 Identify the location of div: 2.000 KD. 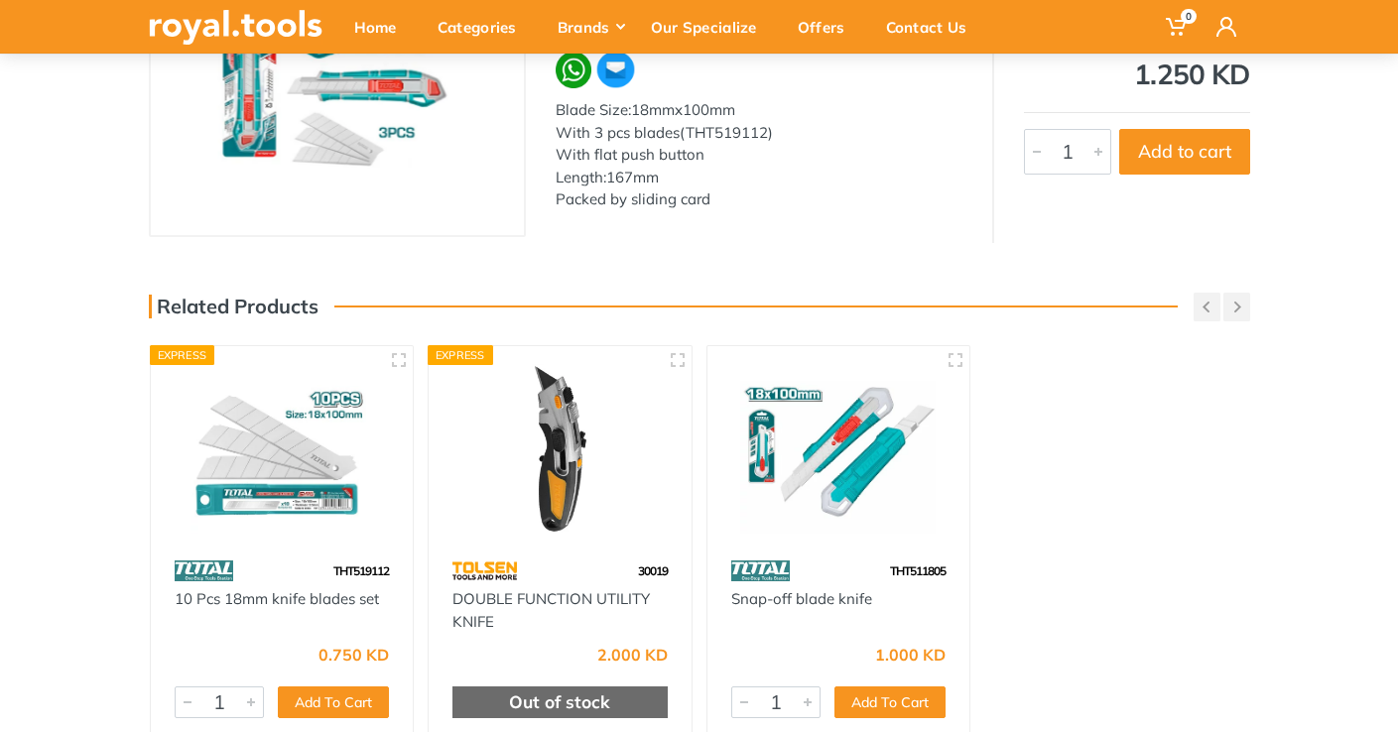
(632, 655).